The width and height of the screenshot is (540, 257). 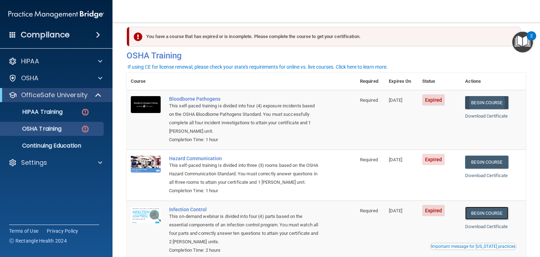 What do you see at coordinates (401, 81) in the screenshot?
I see `th: Expires On` at bounding box center [401, 81].